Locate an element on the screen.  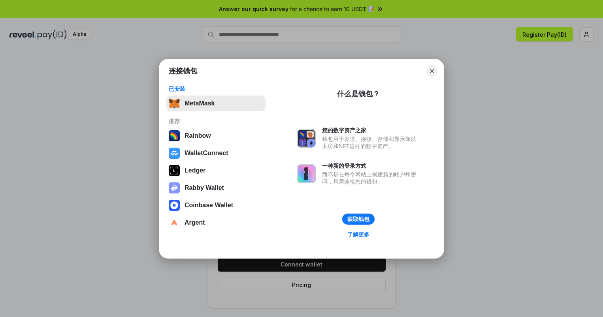
button: Argent is located at coordinates (216, 223).